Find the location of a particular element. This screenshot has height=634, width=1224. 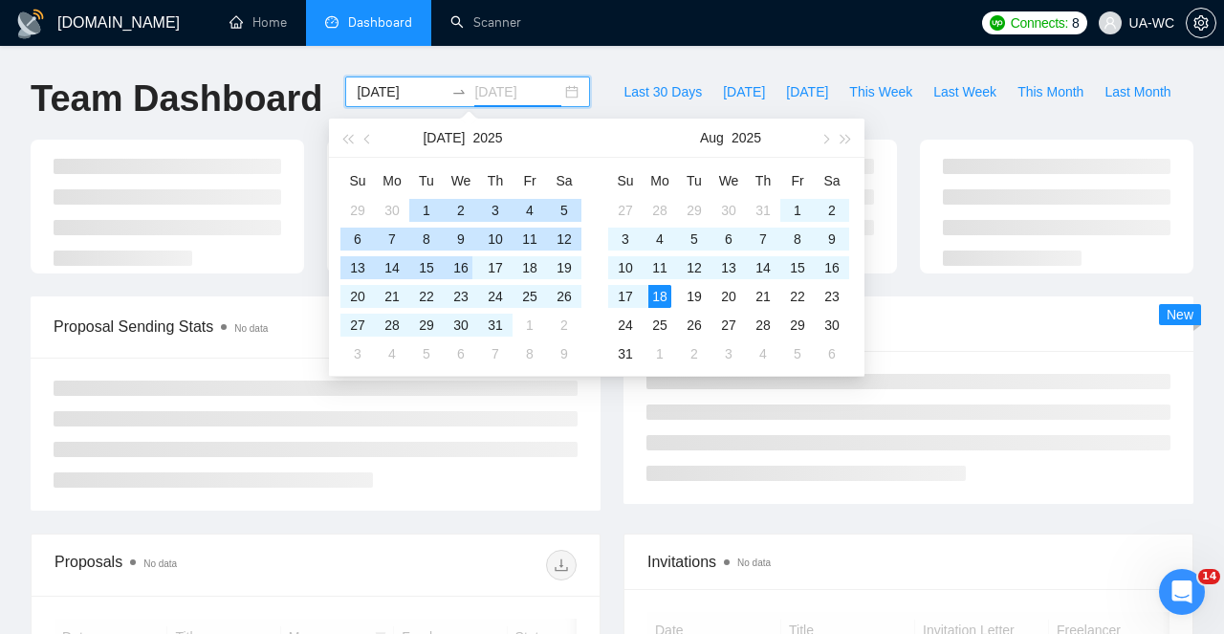

td: 2025-08-22 is located at coordinates (797, 296).